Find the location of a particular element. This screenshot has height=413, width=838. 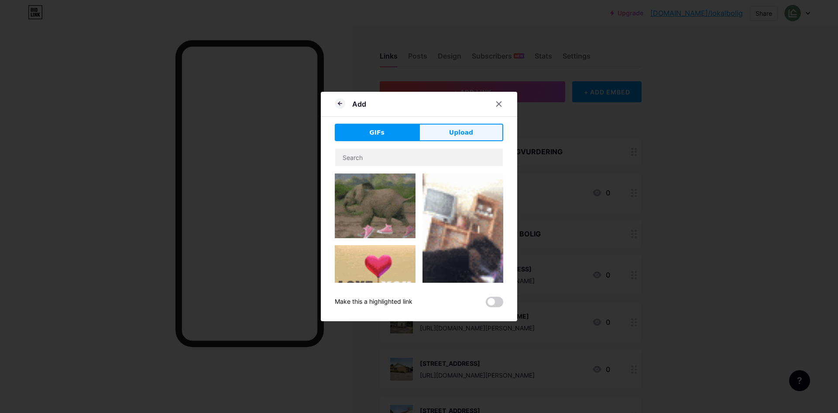

input: Search is located at coordinates (419, 157).